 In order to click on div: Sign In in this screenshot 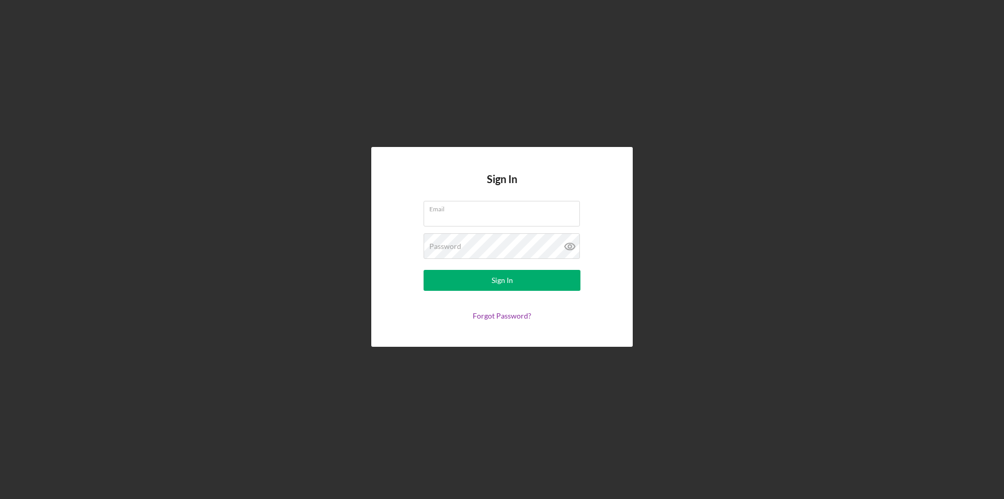, I will do `click(502, 280)`.